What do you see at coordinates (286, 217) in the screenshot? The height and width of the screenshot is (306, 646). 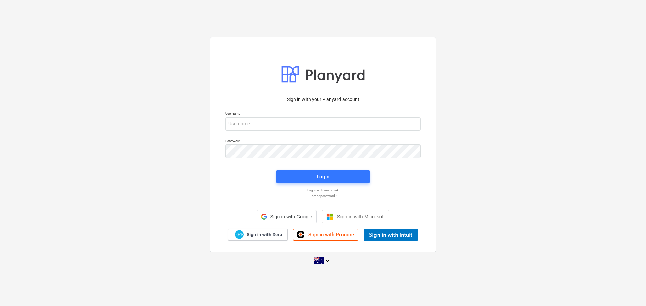 I see `div: Sign in with Google` at bounding box center [286, 217].